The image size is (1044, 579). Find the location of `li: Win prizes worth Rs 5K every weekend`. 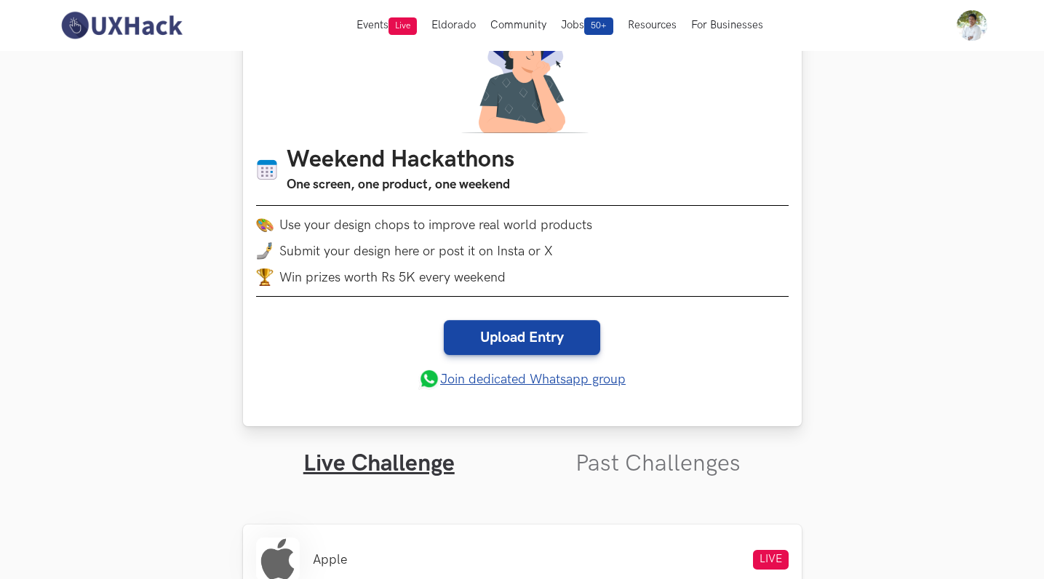

li: Win prizes worth Rs 5K every weekend is located at coordinates (522, 277).